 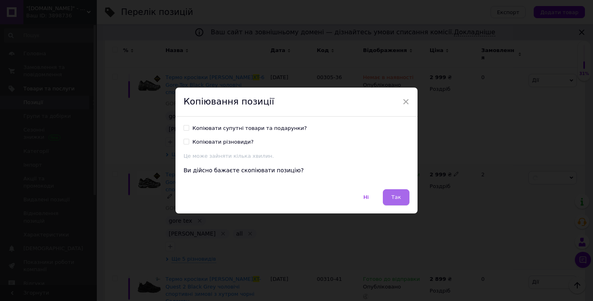 I want to click on button: Ні, so click(x=366, y=197).